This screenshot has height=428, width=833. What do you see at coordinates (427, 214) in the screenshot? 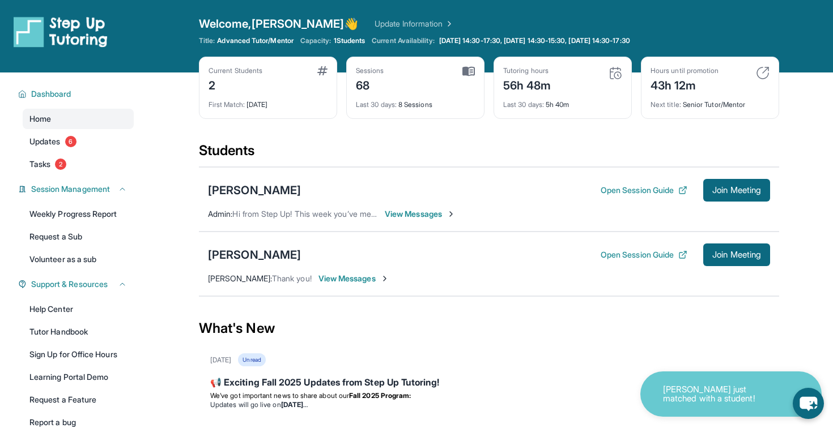
I see `span: Hi from Step Up! This week you’ve met for 0 minutes and this month you’ve met for 2 hours. Happy ...` at bounding box center [427, 214].